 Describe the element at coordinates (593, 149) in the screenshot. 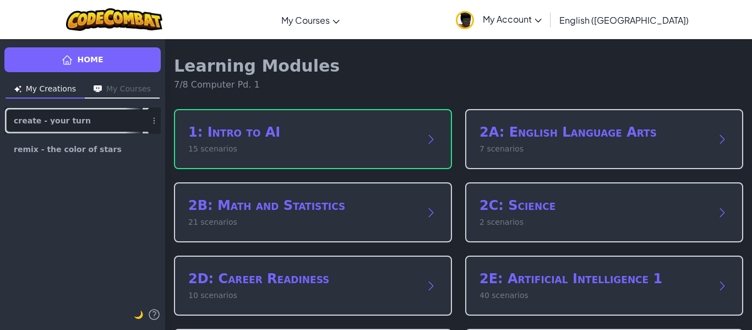

I see `p: 7 scenarios` at that location.